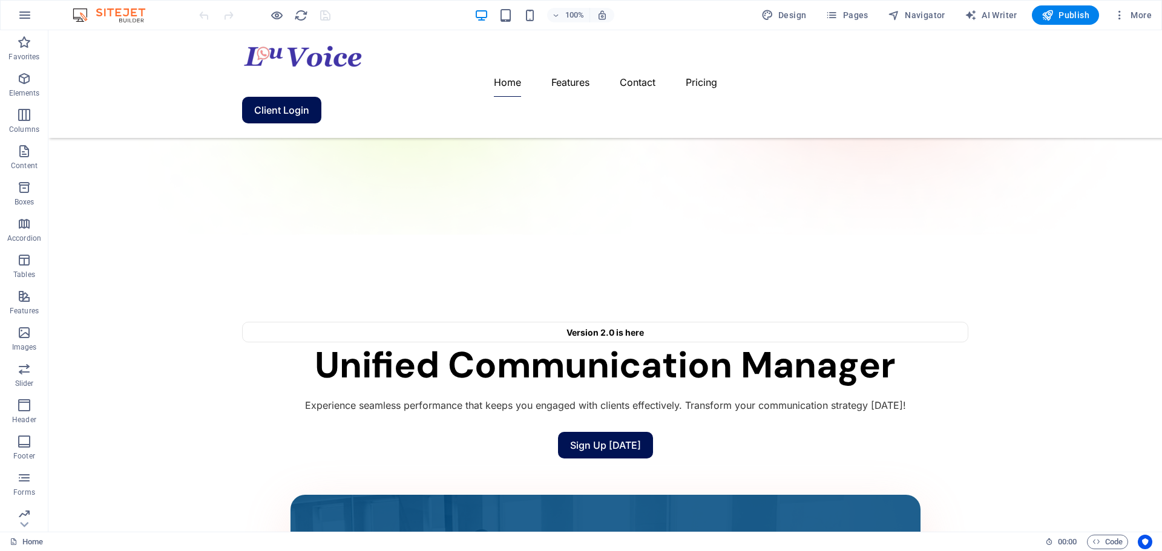  I want to click on span: Publish, so click(1065, 15).